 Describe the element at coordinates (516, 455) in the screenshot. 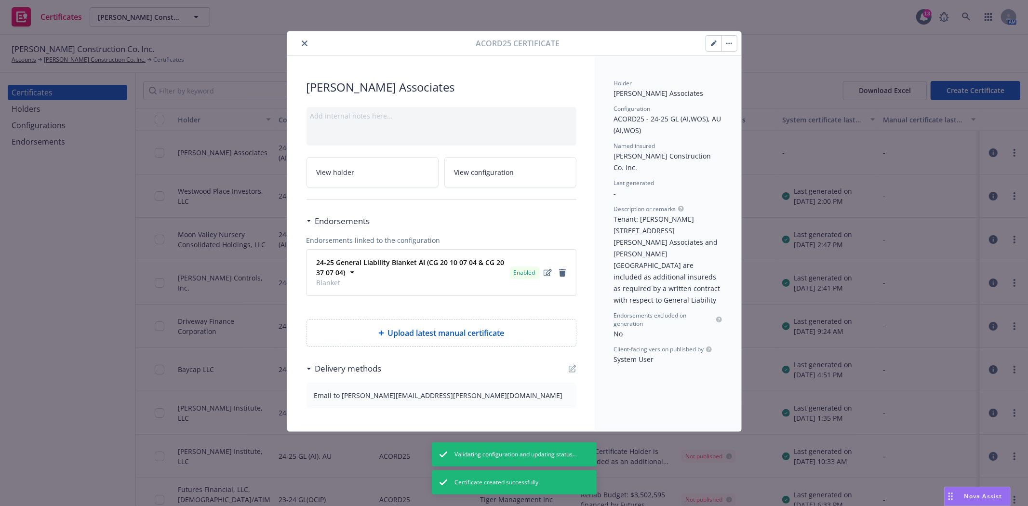

I see `span: Validating configuration and updating status...` at that location.